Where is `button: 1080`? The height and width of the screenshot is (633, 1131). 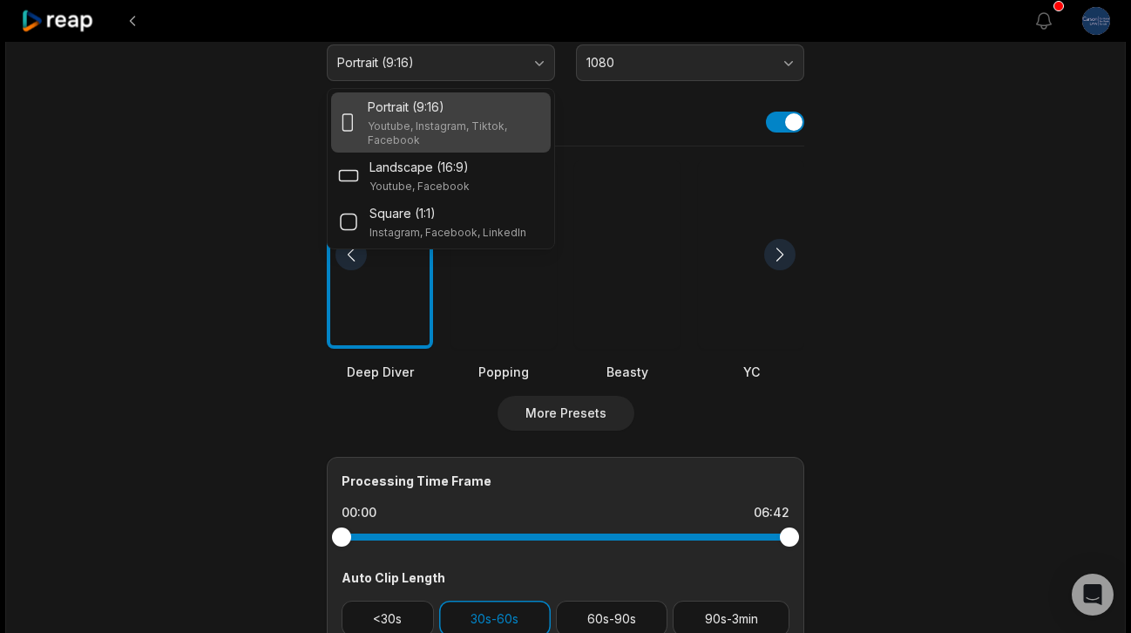 button: 1080 is located at coordinates (690, 63).